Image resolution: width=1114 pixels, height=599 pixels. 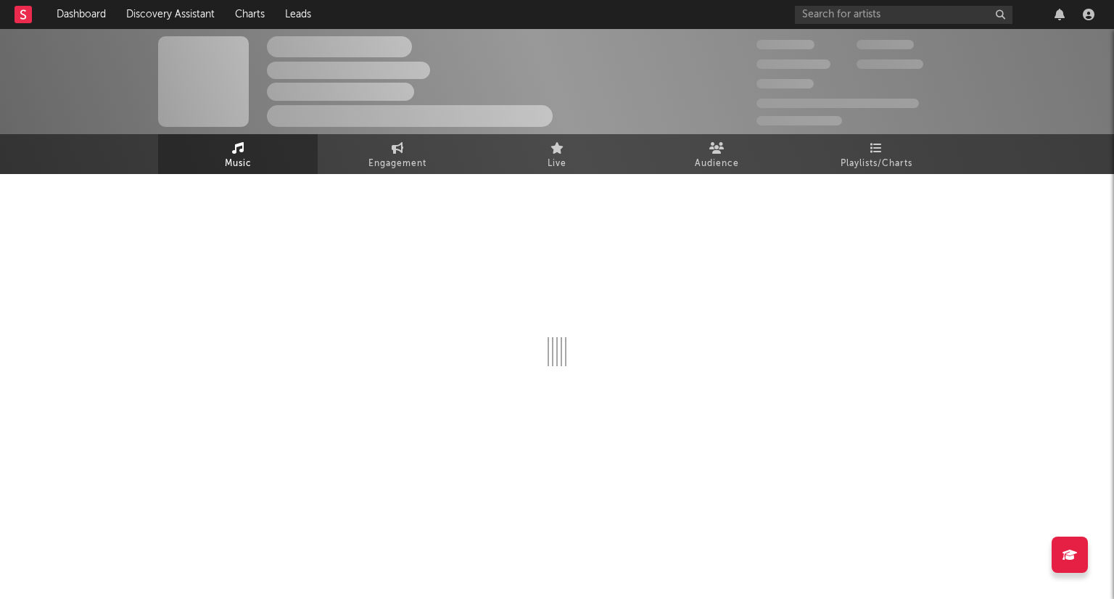 What do you see at coordinates (397, 154) in the screenshot?
I see `a: Engagement` at bounding box center [397, 154].